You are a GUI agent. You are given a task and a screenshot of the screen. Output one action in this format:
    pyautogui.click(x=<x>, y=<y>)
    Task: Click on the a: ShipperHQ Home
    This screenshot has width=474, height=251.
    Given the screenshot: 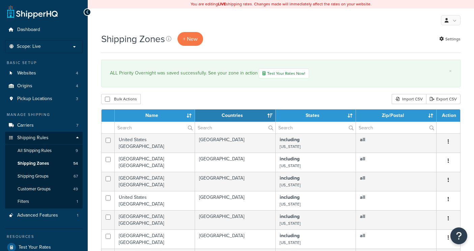 What is the action you would take?
    pyautogui.click(x=32, y=12)
    